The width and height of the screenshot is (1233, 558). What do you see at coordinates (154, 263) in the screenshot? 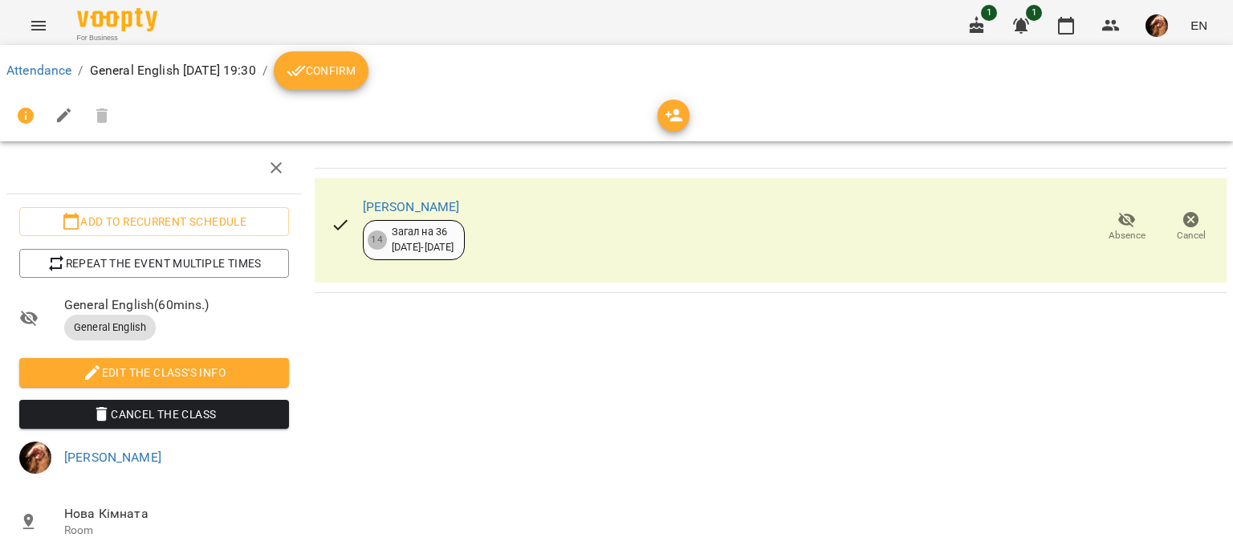
I see `button: Repeat the event multiple times` at bounding box center [154, 263].